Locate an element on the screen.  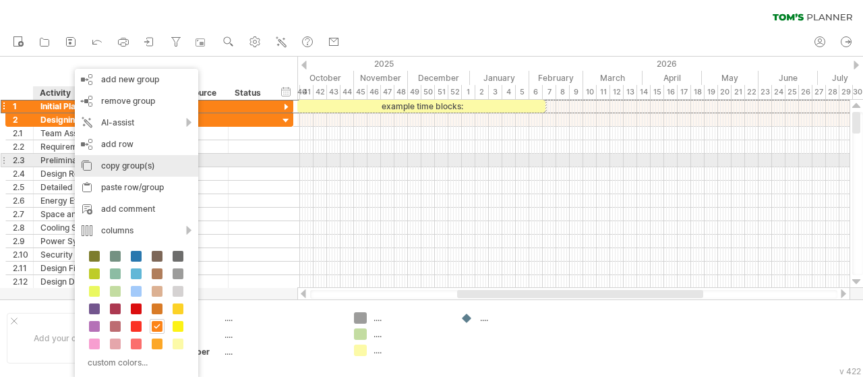
div: 46 is located at coordinates (374, 92).